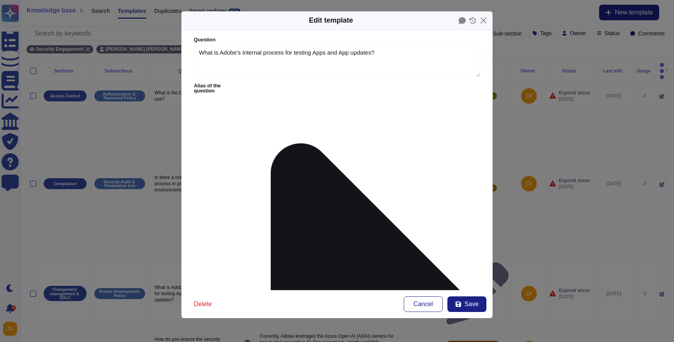  What do you see at coordinates (337, 40) in the screenshot?
I see `label: Question` at bounding box center [337, 40].